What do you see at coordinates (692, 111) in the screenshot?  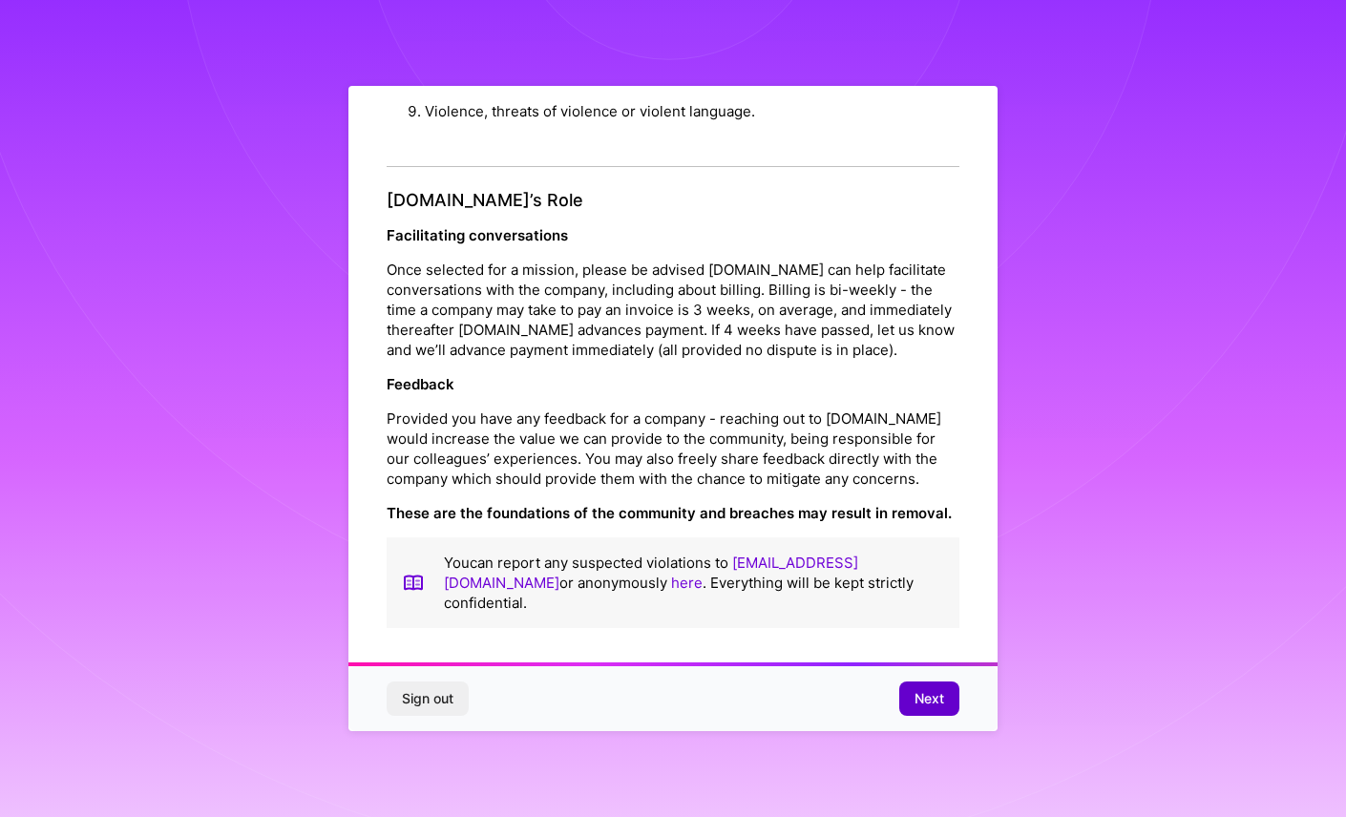 I see `li: Violence, threats of violence or violent language.` at bounding box center [692, 111].